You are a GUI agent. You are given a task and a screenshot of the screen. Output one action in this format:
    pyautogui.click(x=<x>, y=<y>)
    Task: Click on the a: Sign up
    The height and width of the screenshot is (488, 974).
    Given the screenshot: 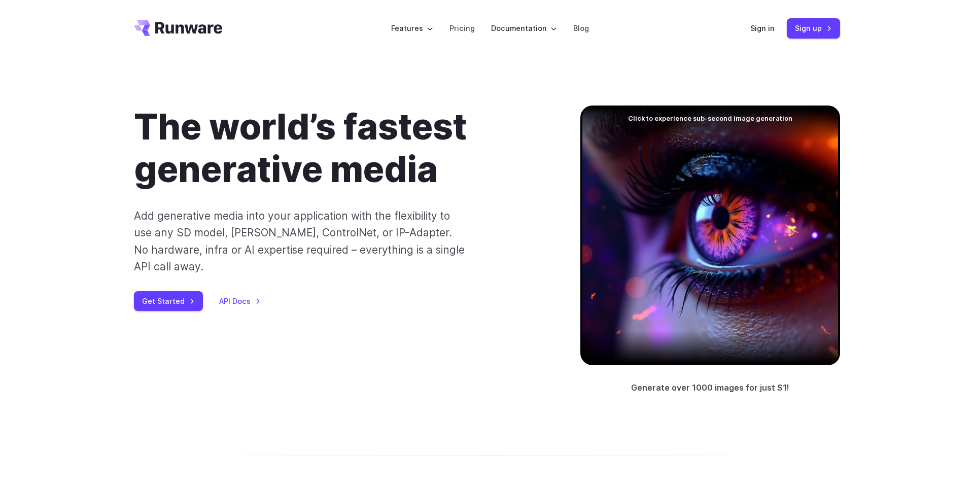 What is the action you would take?
    pyautogui.click(x=813, y=28)
    